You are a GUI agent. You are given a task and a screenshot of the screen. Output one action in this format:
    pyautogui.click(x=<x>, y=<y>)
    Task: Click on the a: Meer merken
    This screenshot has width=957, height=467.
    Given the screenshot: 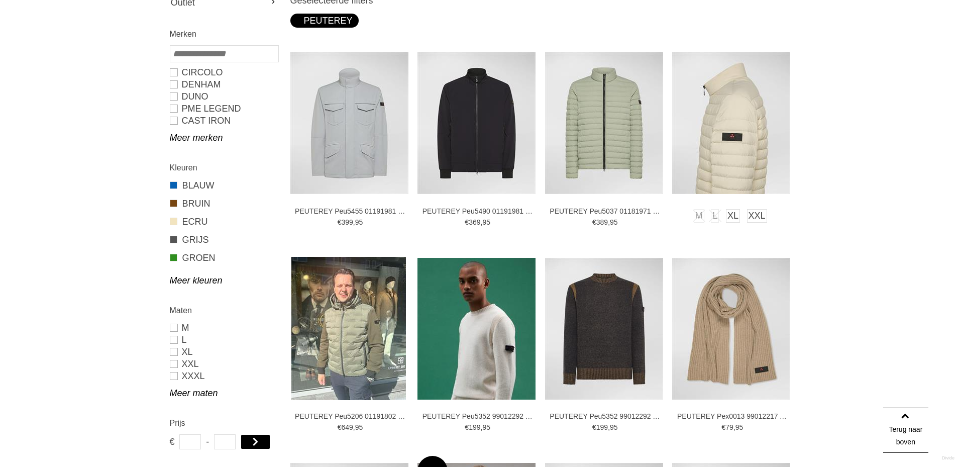 What is the action you would take?
    pyautogui.click(x=224, y=138)
    